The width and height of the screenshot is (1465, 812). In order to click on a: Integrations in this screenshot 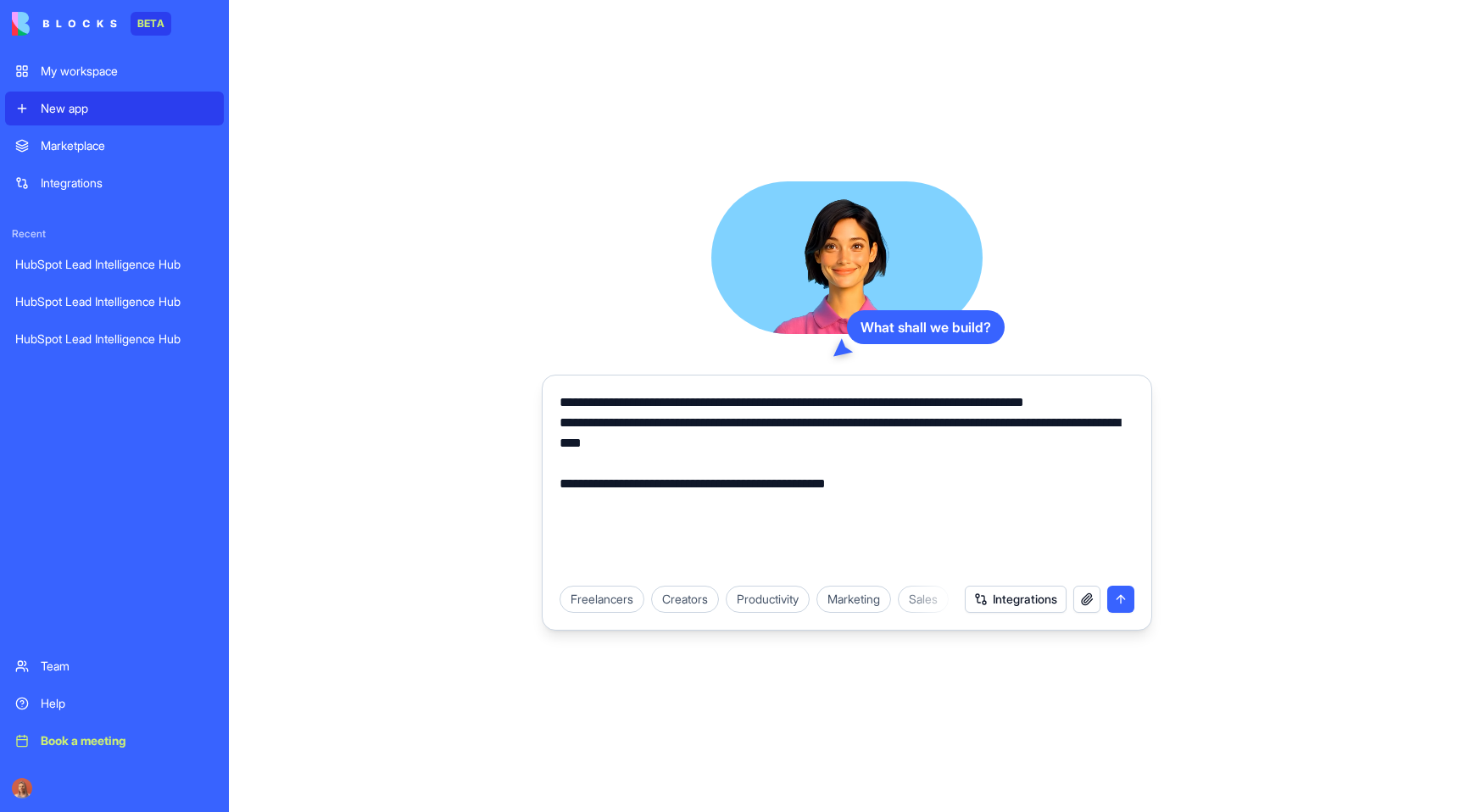, I will do `click(114, 183)`.